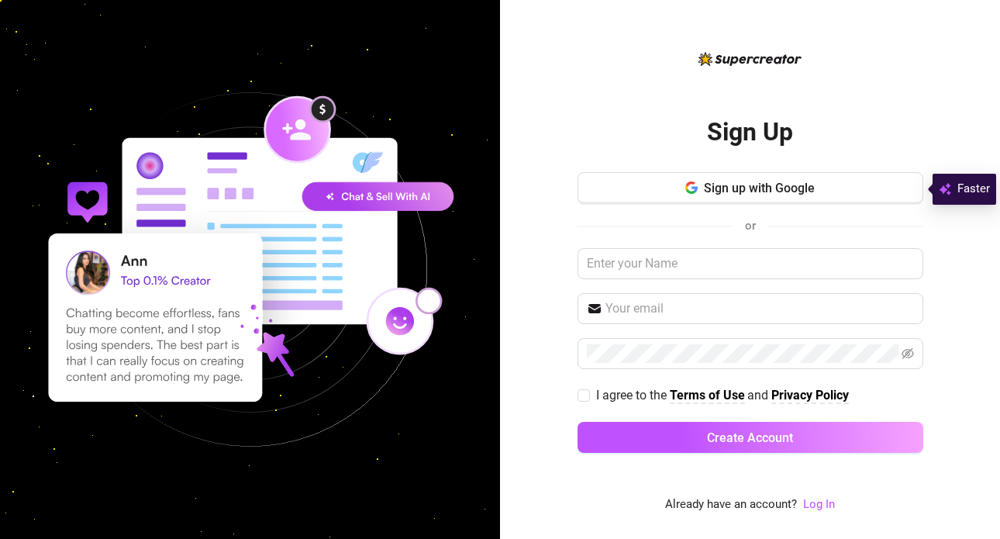 This screenshot has width=1000, height=539. I want to click on button: Create Account, so click(751, 437).